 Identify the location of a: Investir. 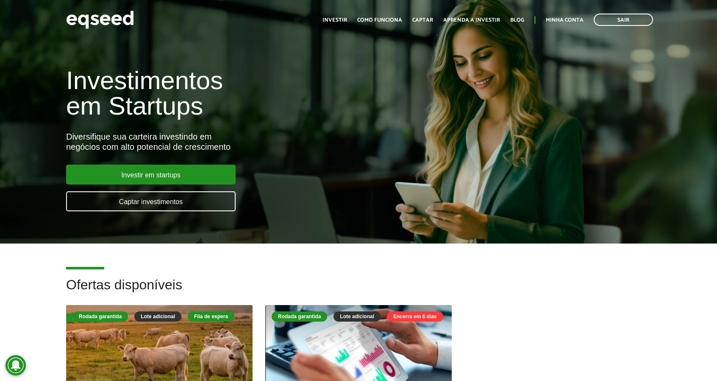
(335, 20).